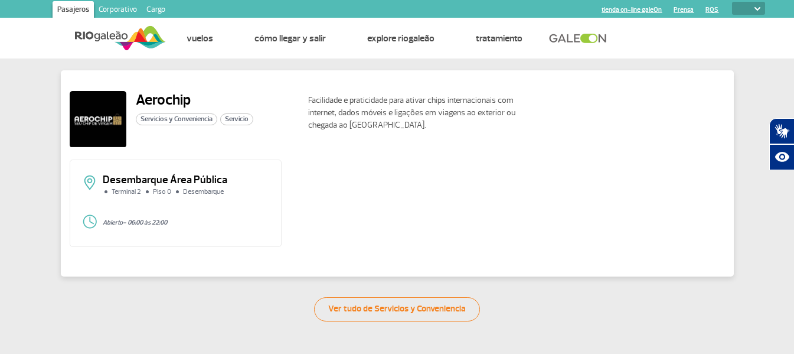 The image size is (794, 354). I want to click on a: Ver tudo de Servicios y Conveniencia, so click(397, 309).